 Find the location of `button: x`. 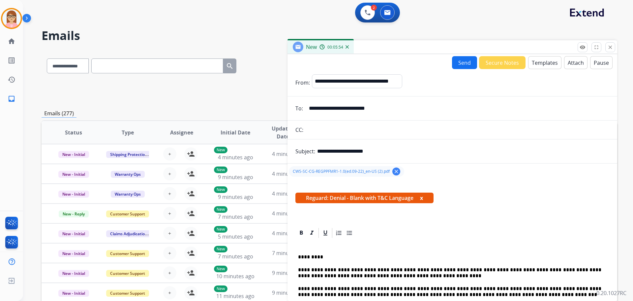

button: x is located at coordinates (422, 198).